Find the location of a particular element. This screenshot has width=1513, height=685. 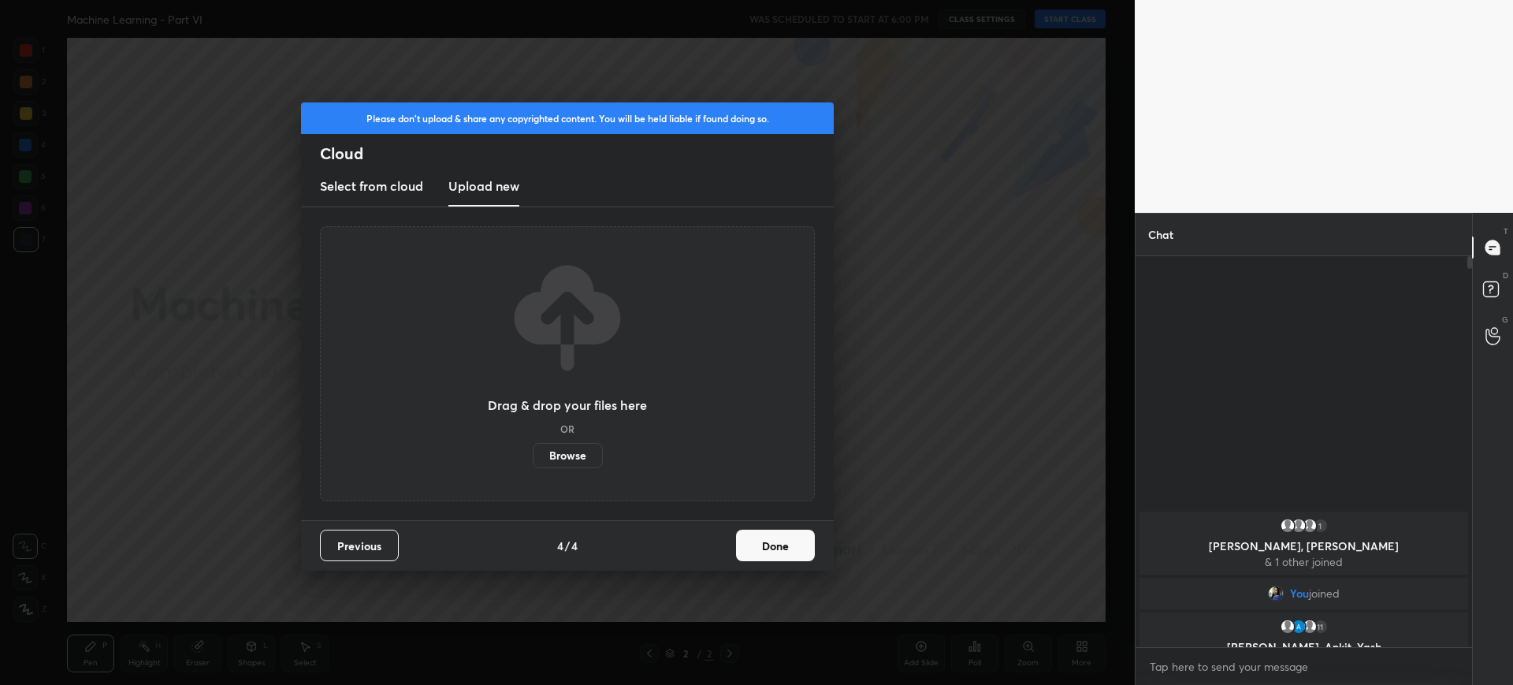

button: Done is located at coordinates (776, 545).